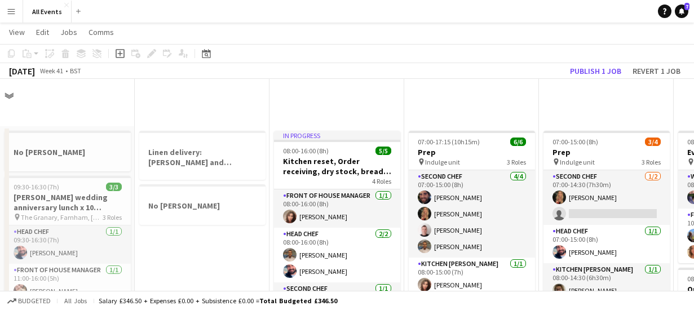 The width and height of the screenshot is (694, 310). Describe the element at coordinates (42, 32) in the screenshot. I see `span: Edit` at that location.